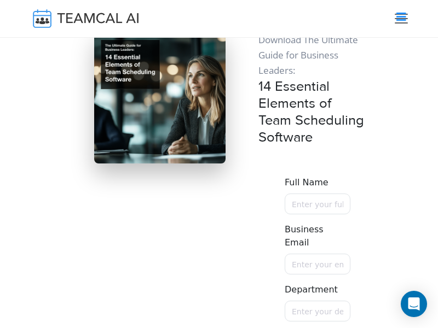 The height and width of the screenshot is (328, 438). What do you see at coordinates (401, 19) in the screenshot?
I see `button: Toggle navigation` at bounding box center [401, 19].